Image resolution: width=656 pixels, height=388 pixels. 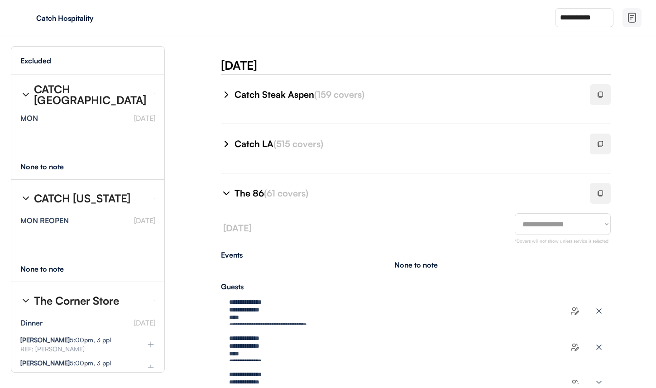 I want to click on img: file-02.svg, so click(x=632, y=18).